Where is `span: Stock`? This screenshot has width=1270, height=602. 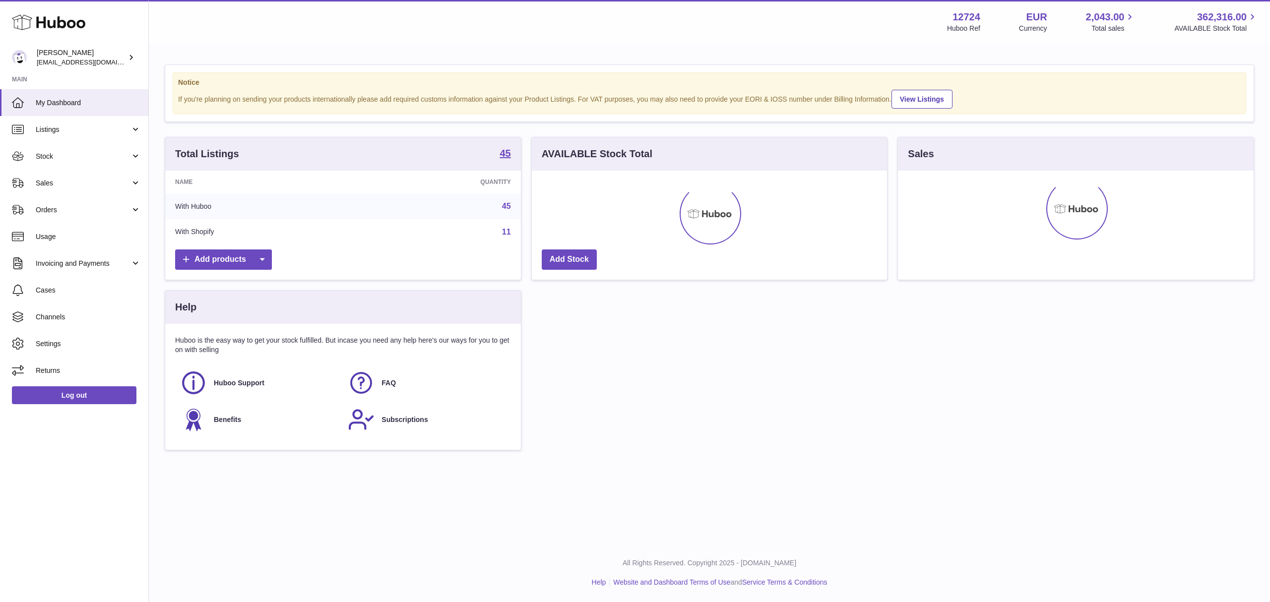 span: Stock is located at coordinates (83, 156).